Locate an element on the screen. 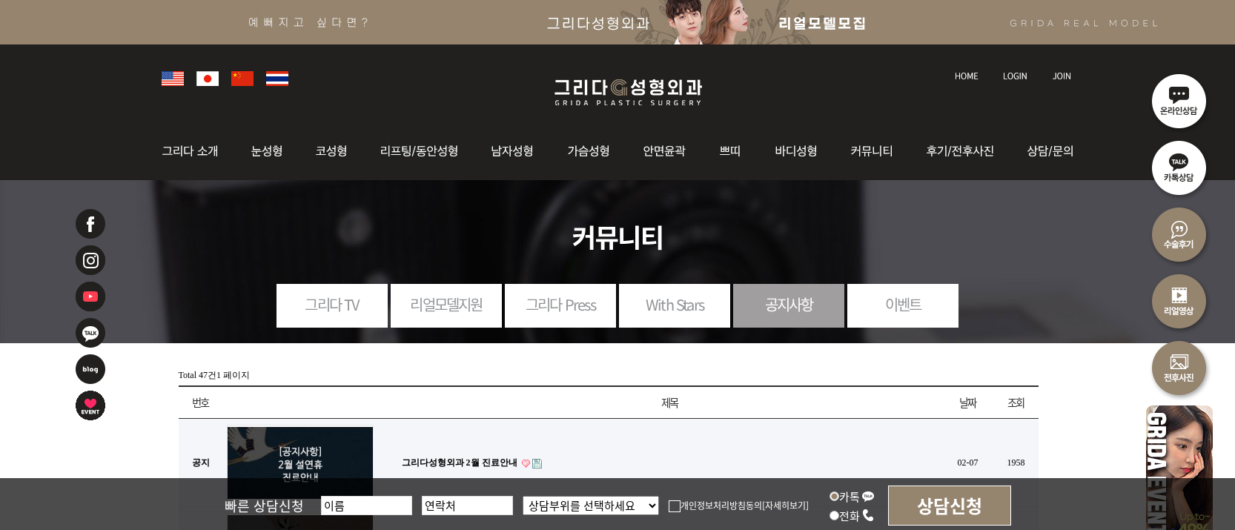  img: 커뮤니티 is located at coordinates (872, 151).